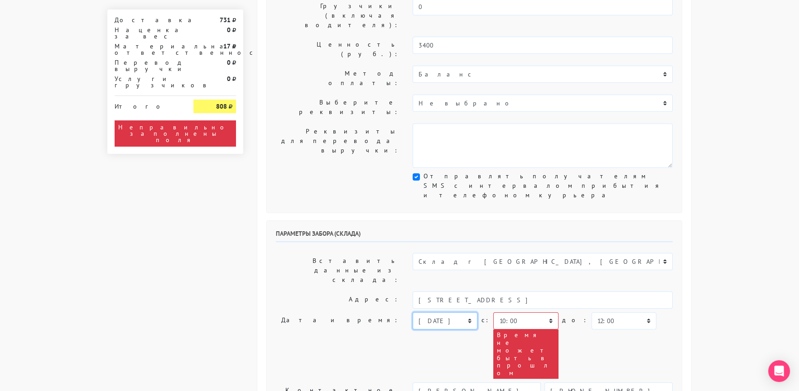  I want to click on div: Итого, so click(147, 105).